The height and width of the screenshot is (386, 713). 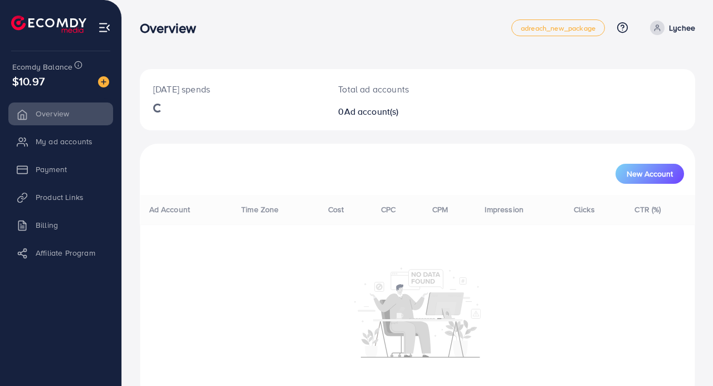 What do you see at coordinates (682, 28) in the screenshot?
I see `p: Lychee` at bounding box center [682, 28].